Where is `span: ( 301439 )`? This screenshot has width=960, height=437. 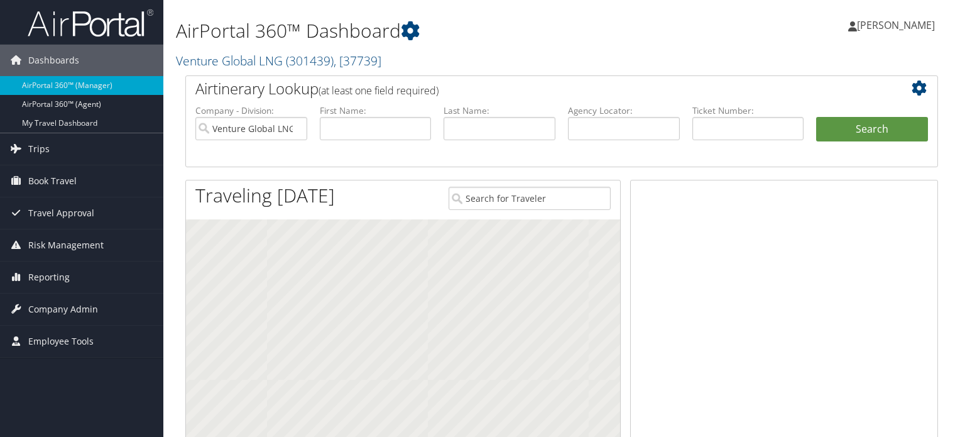
span: ( 301439 ) is located at coordinates (310, 60).